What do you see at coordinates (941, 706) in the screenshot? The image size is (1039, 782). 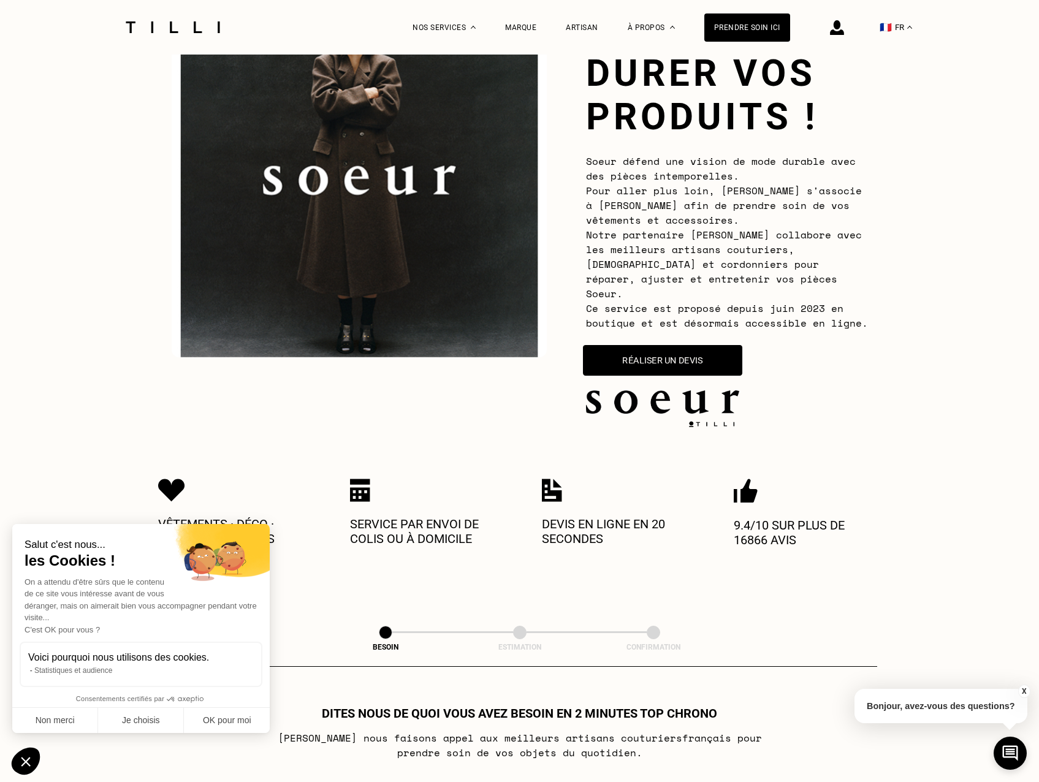 I see `p: Bonjour, avez-vous des questions?` at bounding box center [941, 706].